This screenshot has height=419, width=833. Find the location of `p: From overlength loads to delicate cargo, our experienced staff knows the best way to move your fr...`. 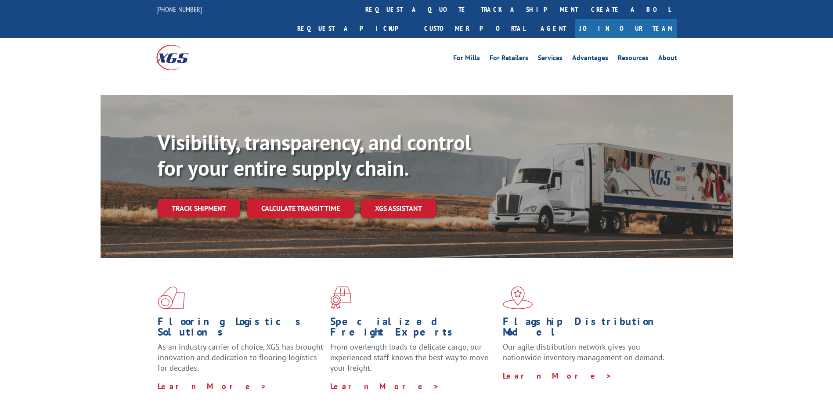

p: From overlength loads to delicate cargo, our experienced staff knows the best way to move your fr... is located at coordinates (413, 361).